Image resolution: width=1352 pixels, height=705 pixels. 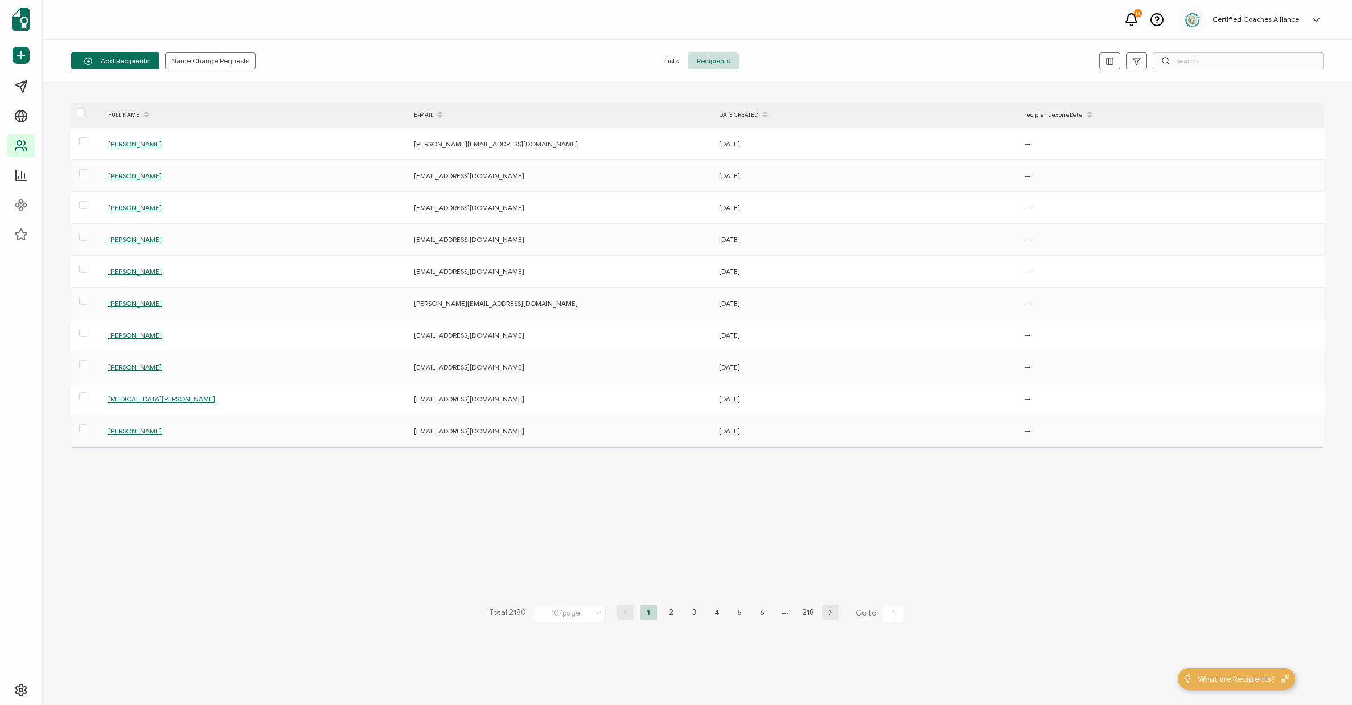 I want to click on input: Select, so click(x=570, y=613).